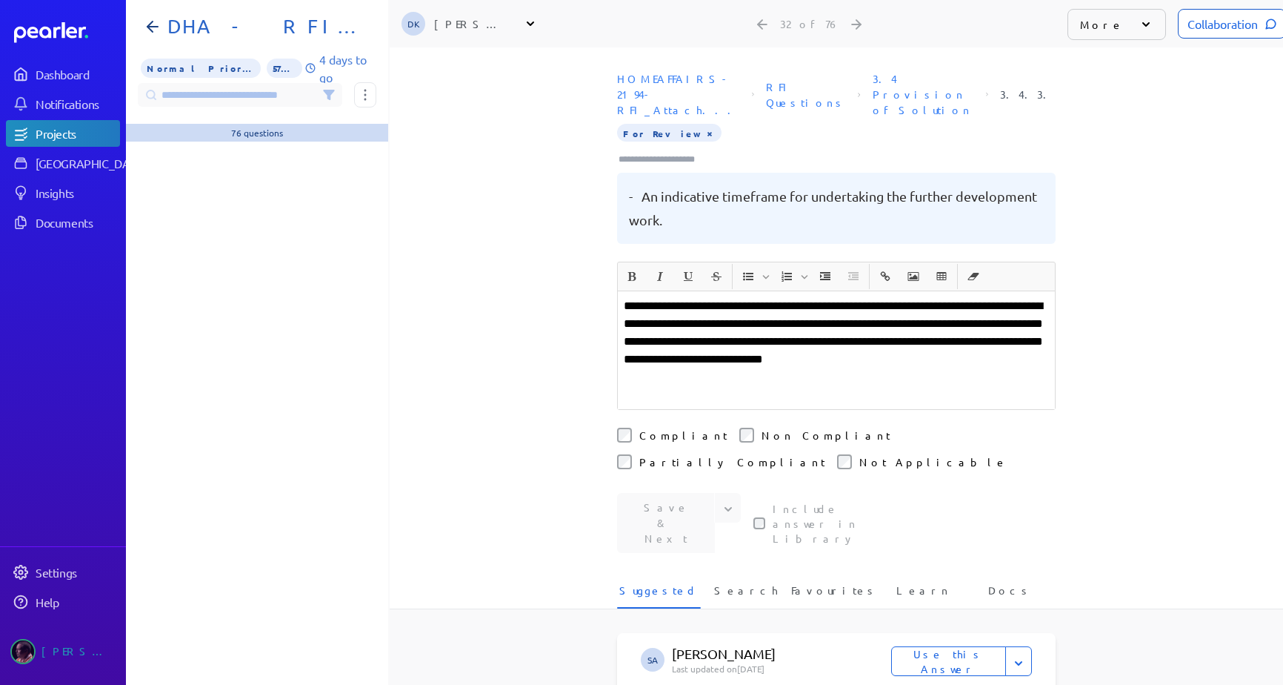 This screenshot has width=1283, height=685. Describe the element at coordinates (810, 24) in the screenshot. I see `div: 32 of 76` at that location.